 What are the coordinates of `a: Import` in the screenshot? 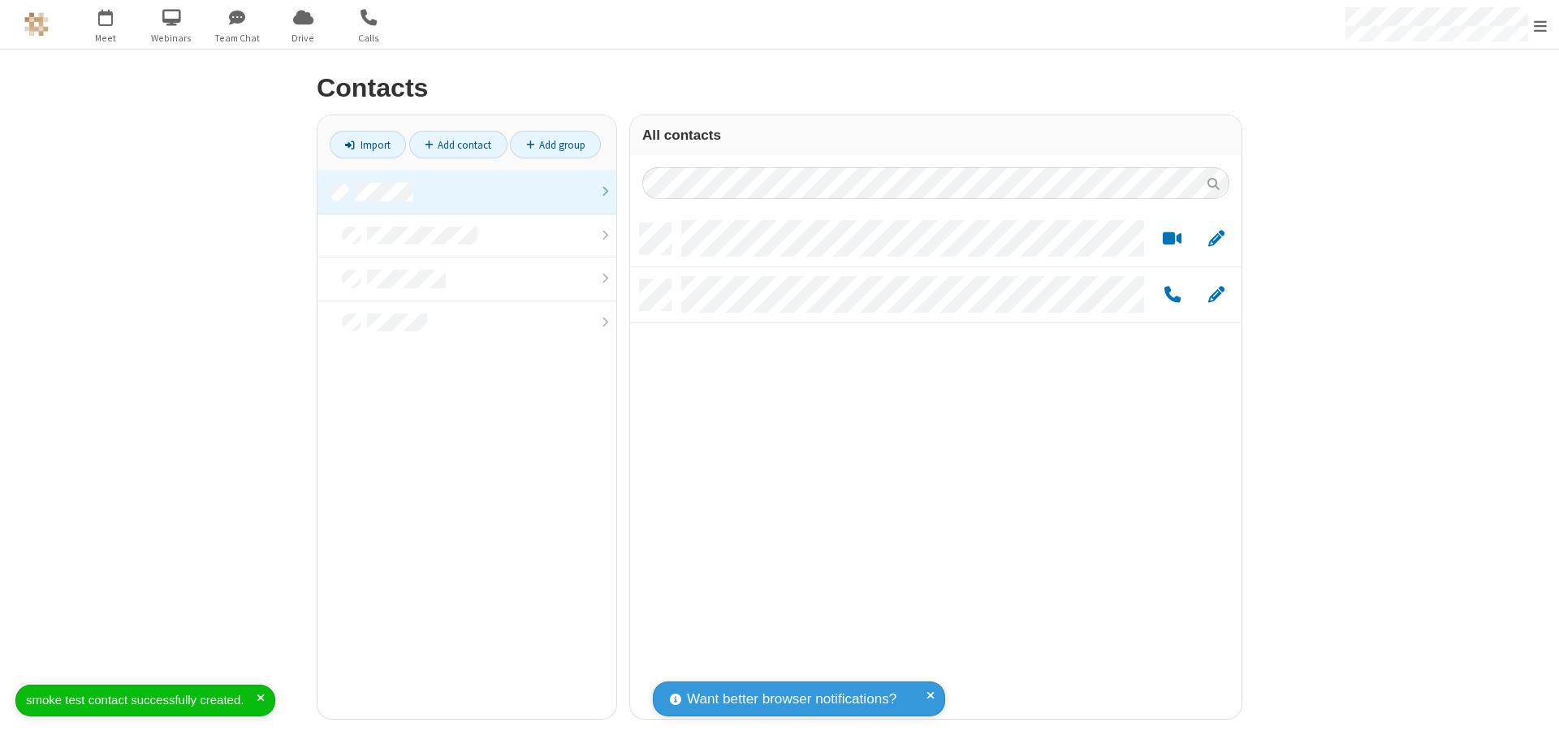 It's located at (368, 145).